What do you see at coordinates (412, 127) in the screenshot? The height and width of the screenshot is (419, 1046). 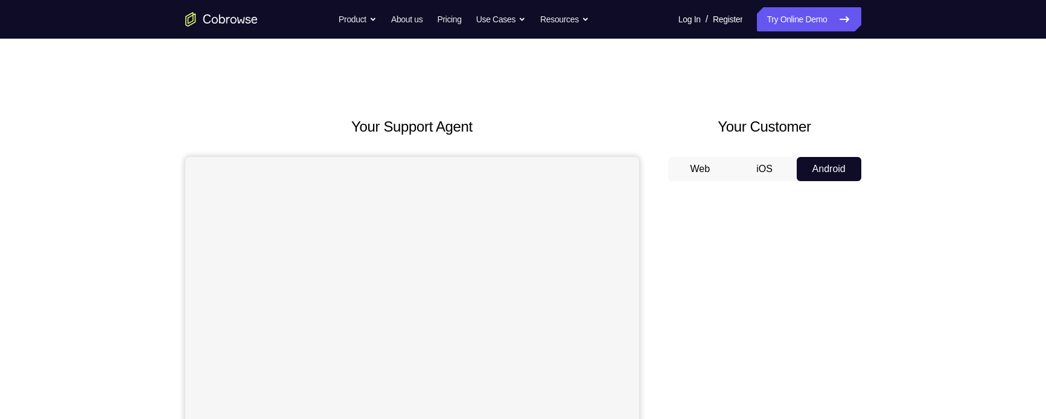 I see `h2: Your Support Agent` at bounding box center [412, 127].